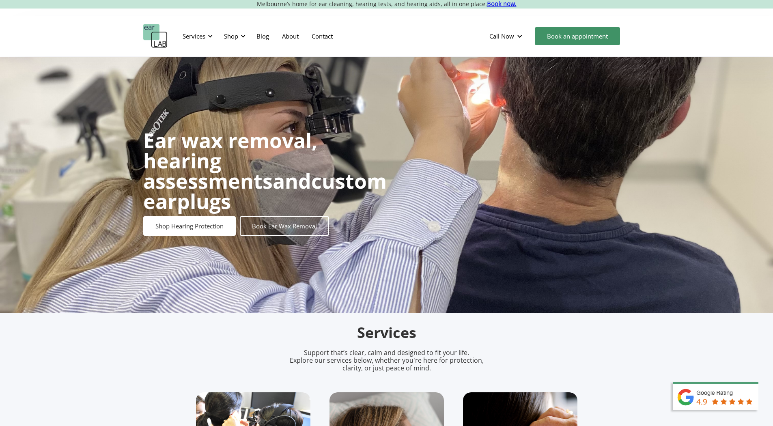  I want to click on a: Book an appointment, so click(578, 36).